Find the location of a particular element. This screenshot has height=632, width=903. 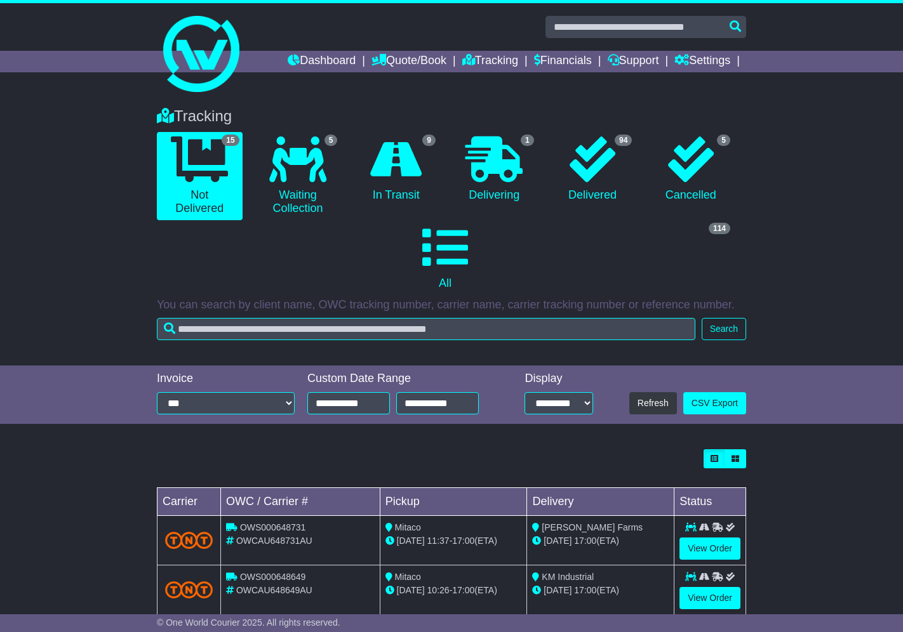

a: Support is located at coordinates (633, 62).